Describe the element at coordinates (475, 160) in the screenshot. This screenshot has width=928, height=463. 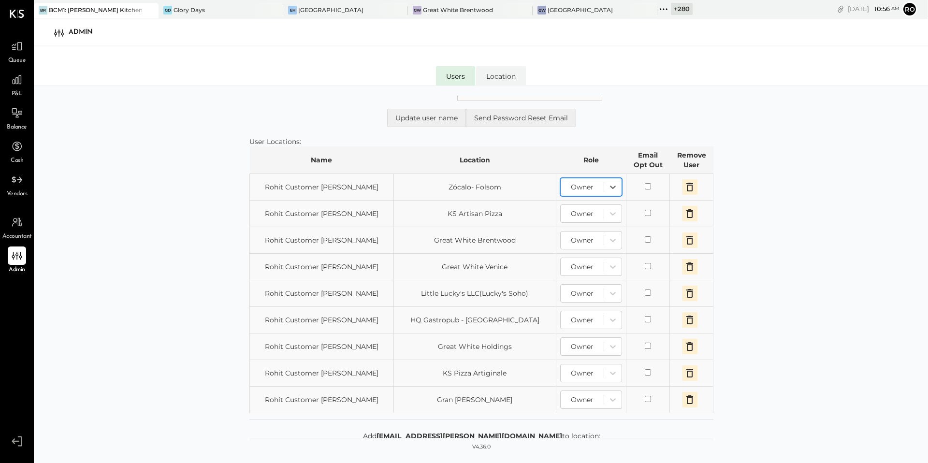
I see `th: Location` at that location.